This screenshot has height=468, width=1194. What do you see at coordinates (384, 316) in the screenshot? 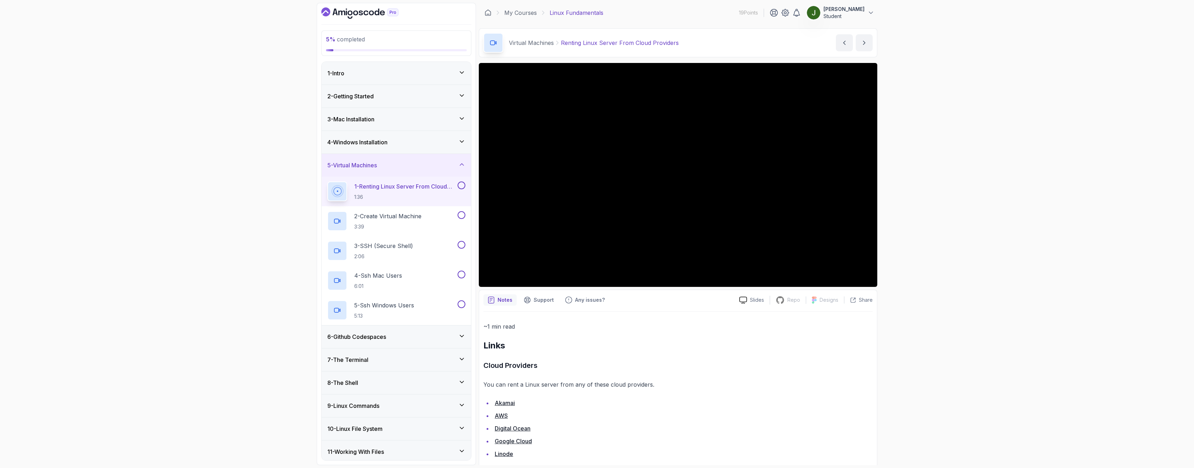
I see `p: 5:13` at bounding box center [384, 316].